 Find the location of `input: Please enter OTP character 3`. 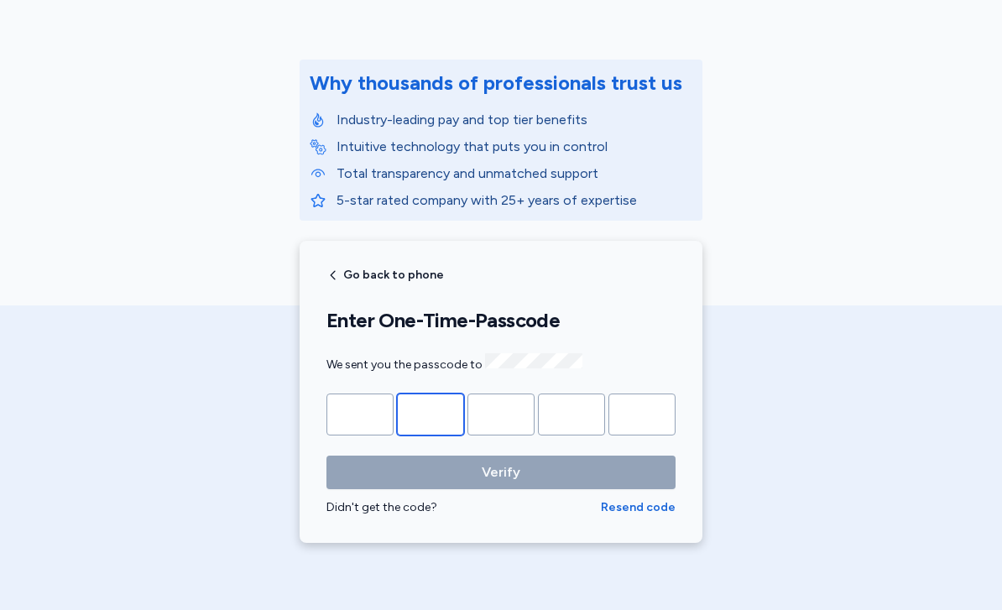

input: Please enter OTP character 3 is located at coordinates (501, 415).